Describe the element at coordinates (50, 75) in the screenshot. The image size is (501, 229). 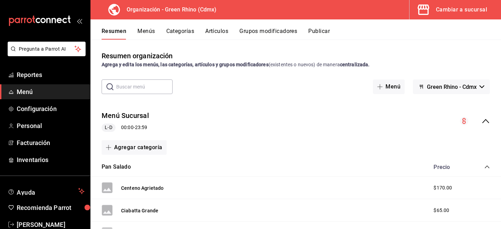
I see `span: Reportes` at that location.